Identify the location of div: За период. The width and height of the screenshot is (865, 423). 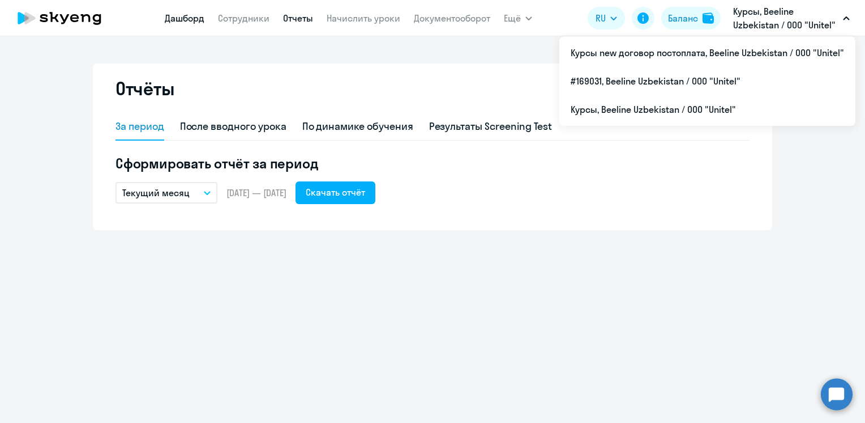
(140, 126).